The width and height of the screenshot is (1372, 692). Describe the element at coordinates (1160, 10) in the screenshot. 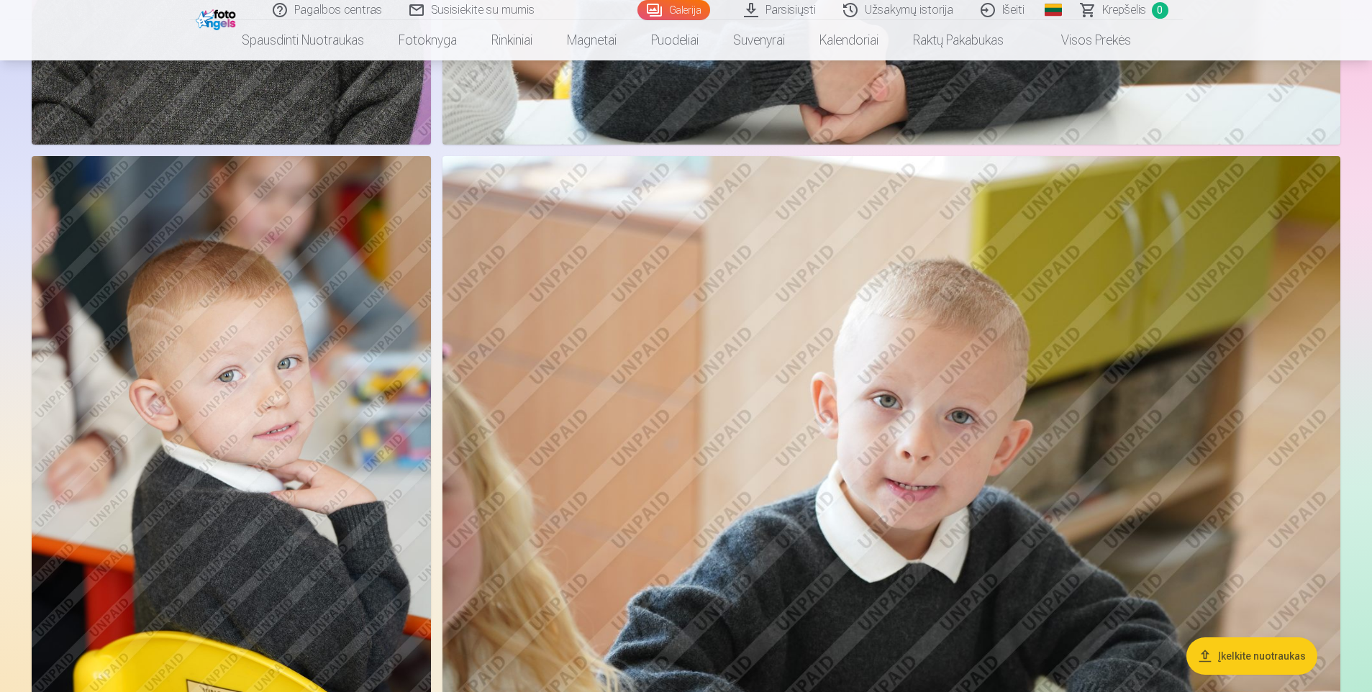

I see `span: 0` at that location.